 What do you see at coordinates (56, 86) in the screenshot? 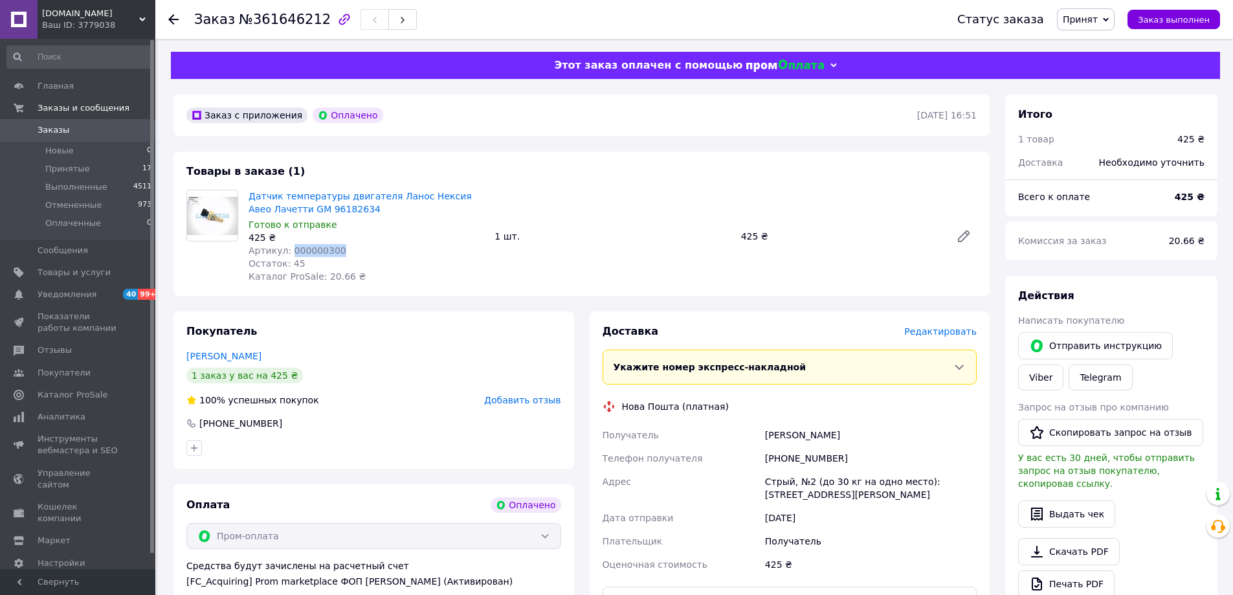
I see `span: Главная` at bounding box center [56, 86].